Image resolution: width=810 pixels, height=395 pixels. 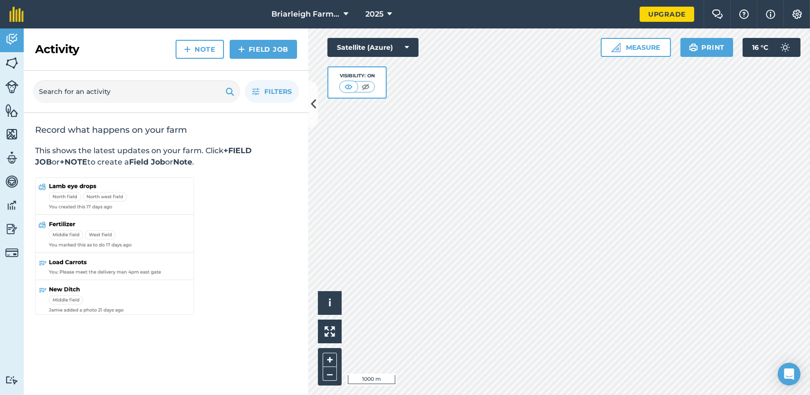 What do you see at coordinates (57, 49) in the screenshot?
I see `h2: Activity` at bounding box center [57, 49].